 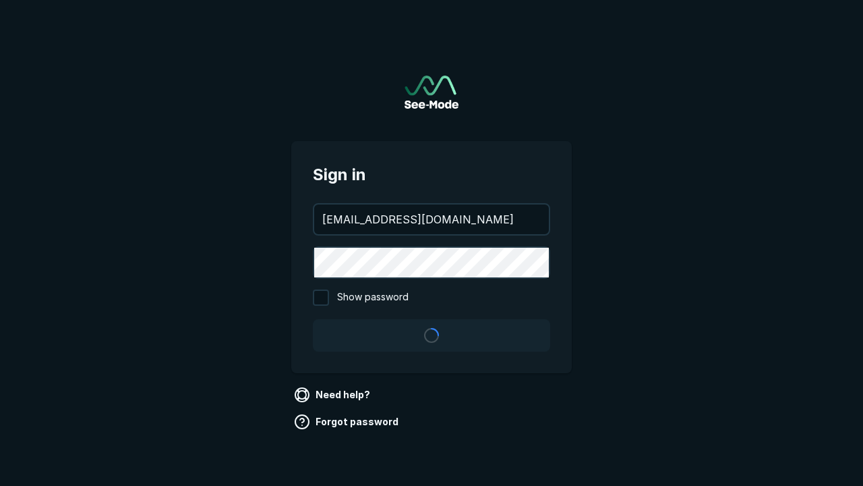 I want to click on a: Need help?, so click(x=333, y=395).